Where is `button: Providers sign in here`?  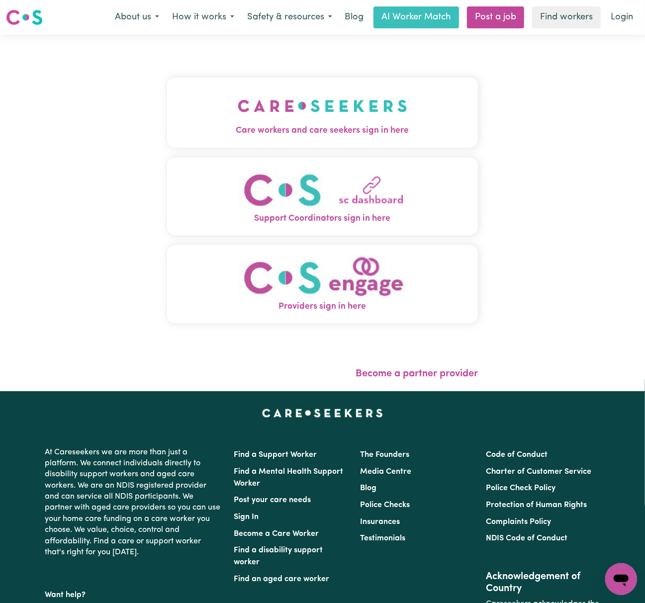 button: Providers sign in here is located at coordinates (322, 284).